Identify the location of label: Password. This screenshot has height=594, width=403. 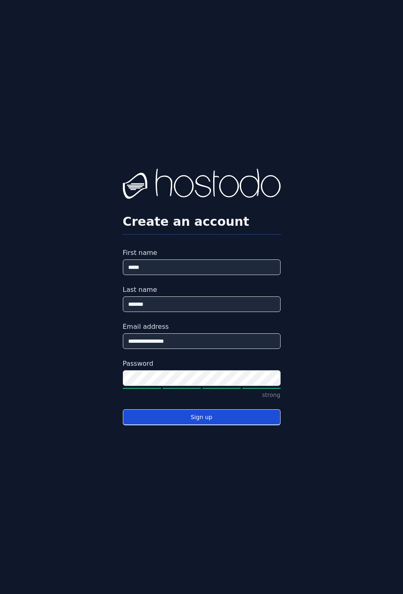
(202, 364).